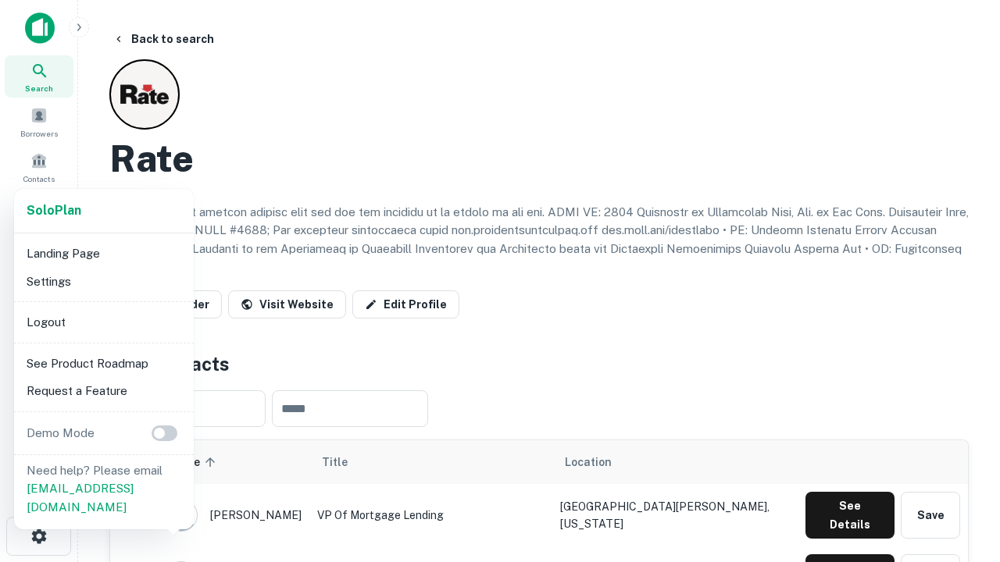  Describe the element at coordinates (54, 211) in the screenshot. I see `a: SoloPlan` at that location.